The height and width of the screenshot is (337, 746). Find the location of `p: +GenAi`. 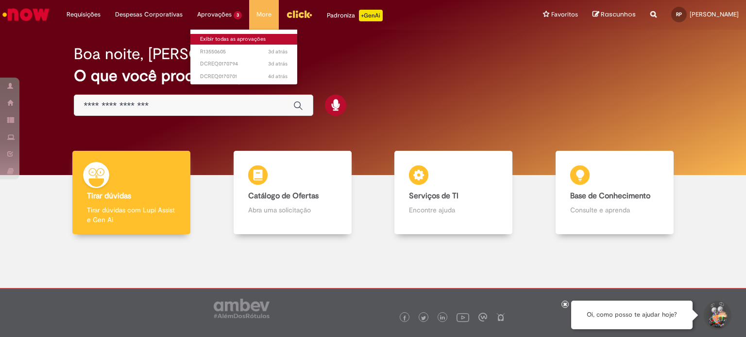

p: +GenAi is located at coordinates (370, 16).